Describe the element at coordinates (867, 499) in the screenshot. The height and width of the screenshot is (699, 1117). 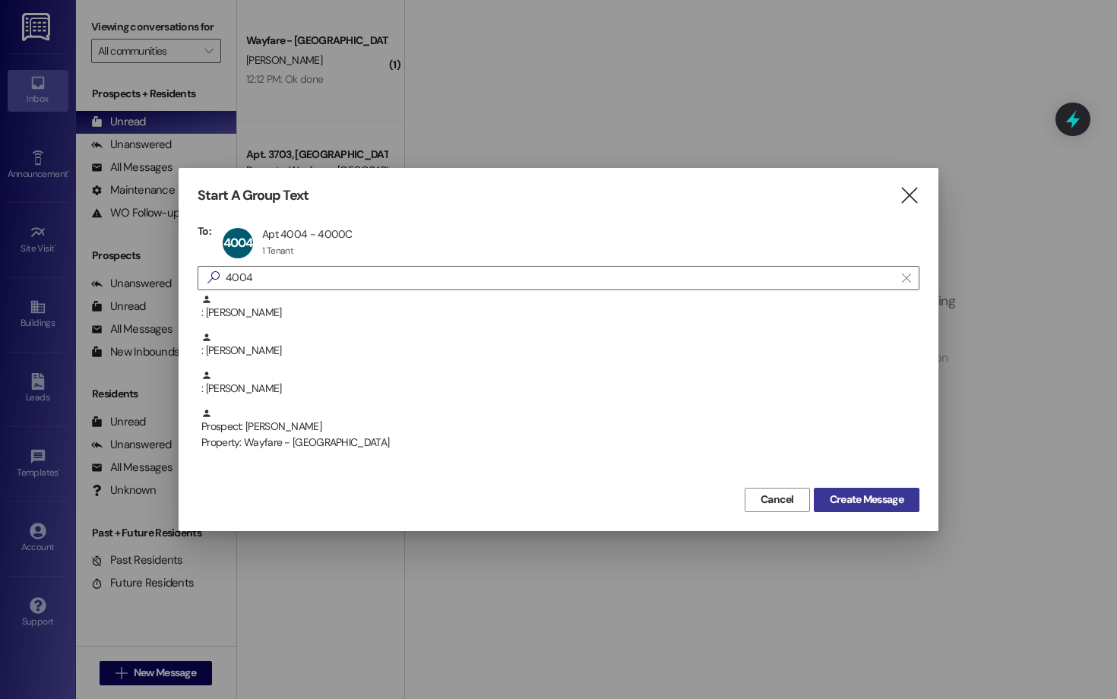
I see `span: Create Message` at that location.